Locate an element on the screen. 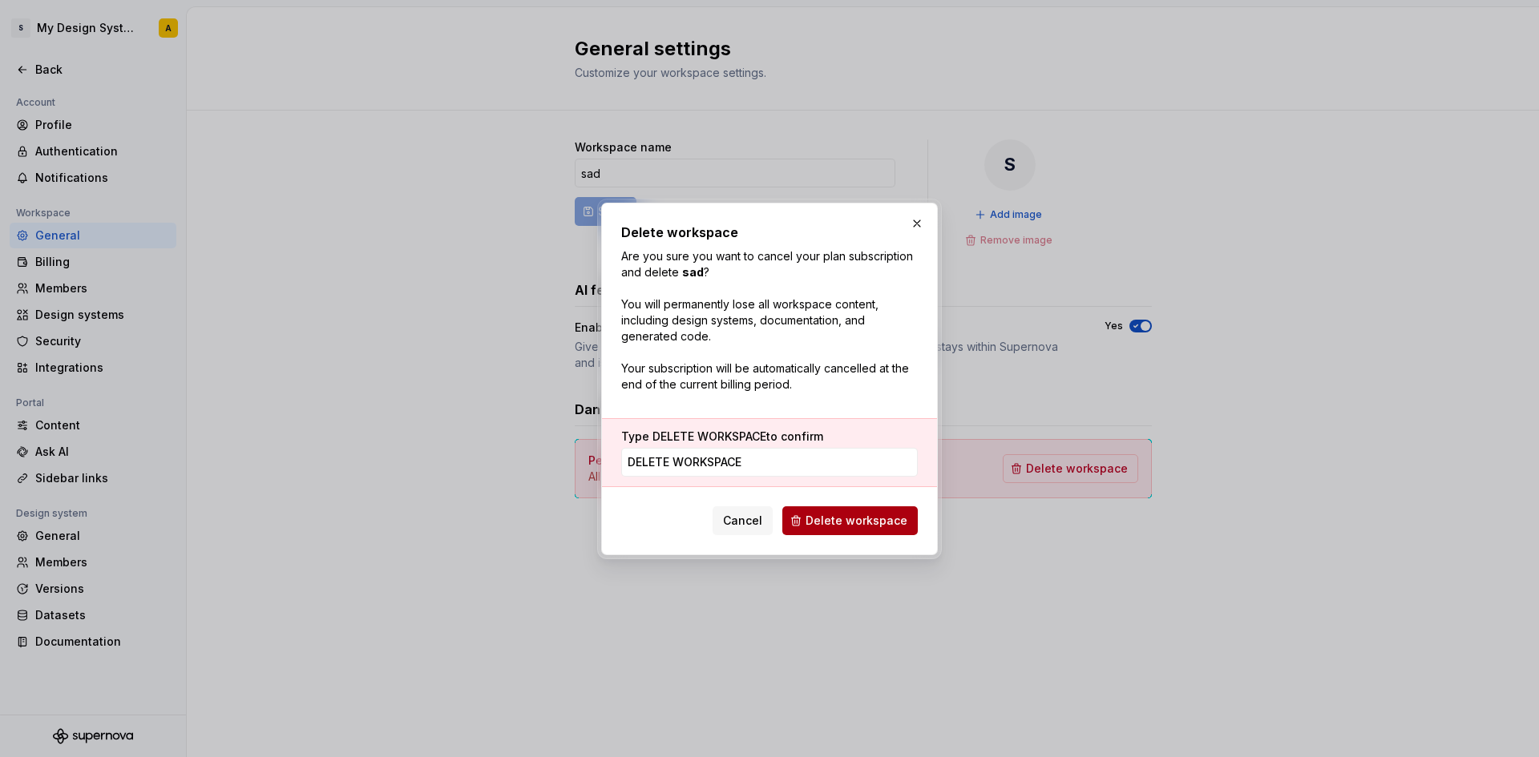 This screenshot has width=1539, height=757. strong: sad is located at coordinates (692, 272).